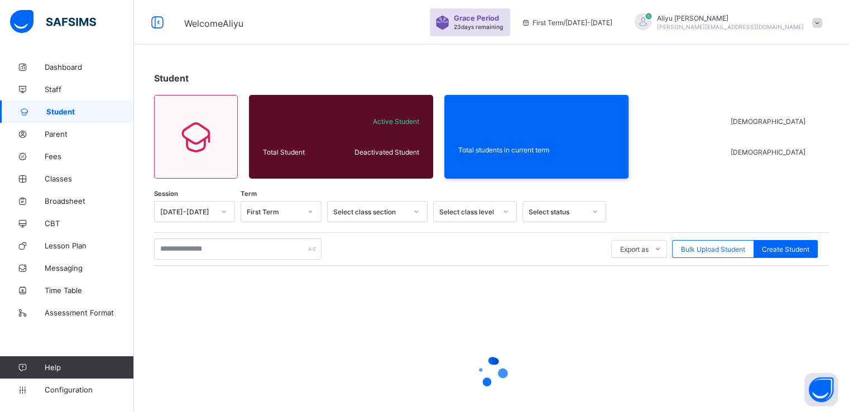 The width and height of the screenshot is (849, 412). What do you see at coordinates (273, 212) in the screenshot?
I see `div: First Term` at bounding box center [273, 212].